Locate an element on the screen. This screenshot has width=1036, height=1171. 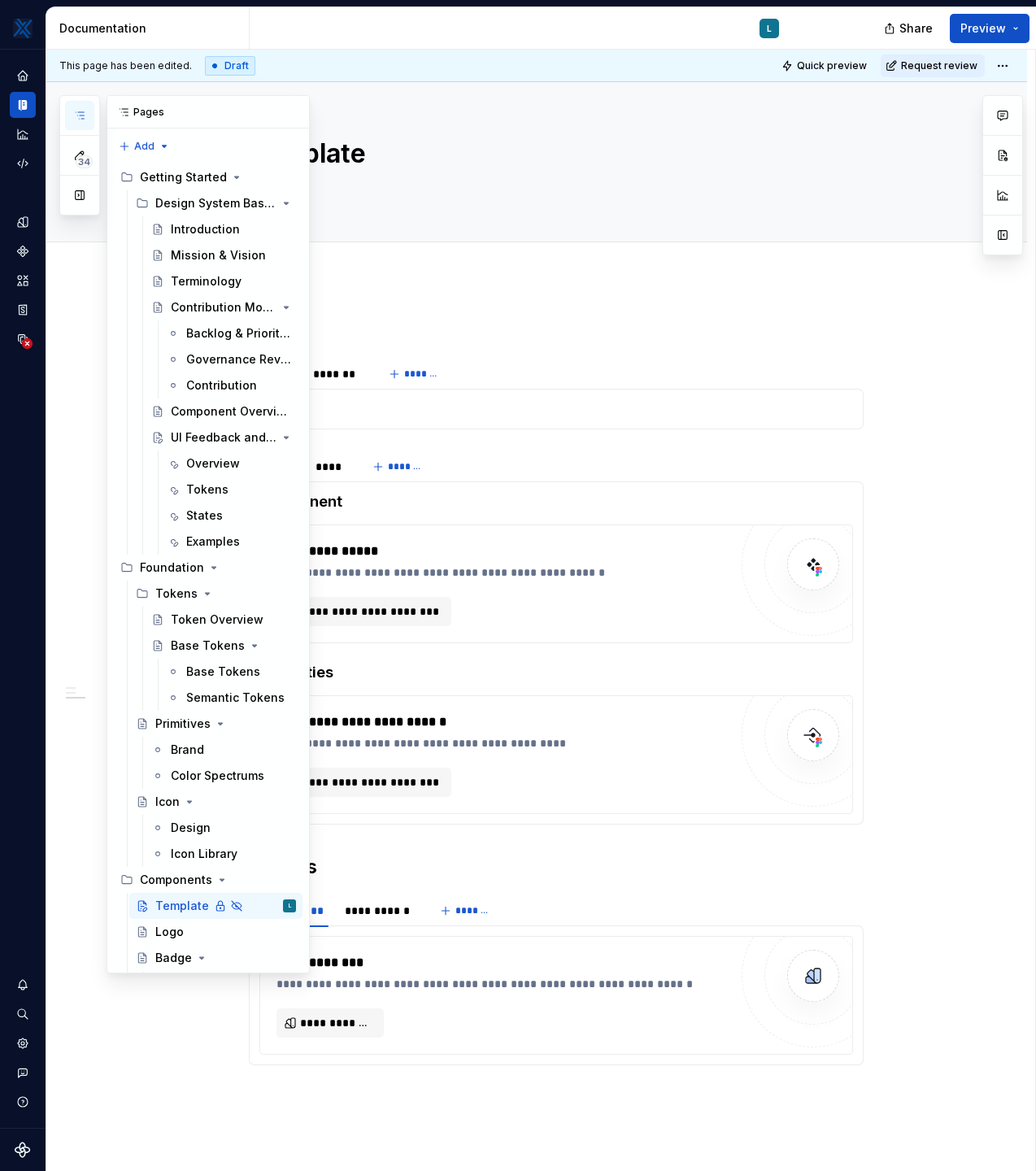
a: Governance Review Process is located at coordinates (231, 360).